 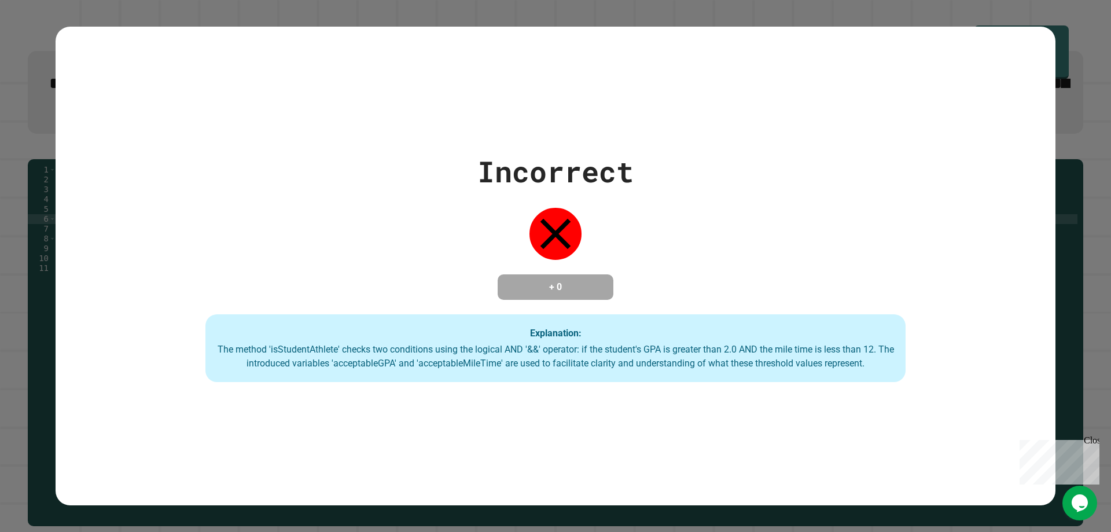 I want to click on strong: Explanation:, so click(x=555, y=332).